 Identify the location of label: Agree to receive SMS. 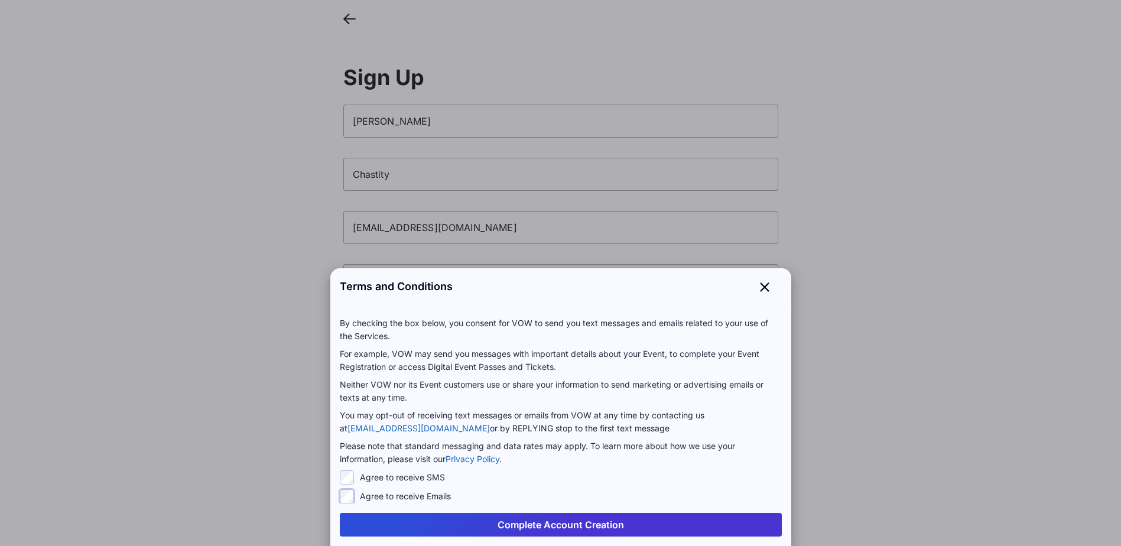
(402, 477).